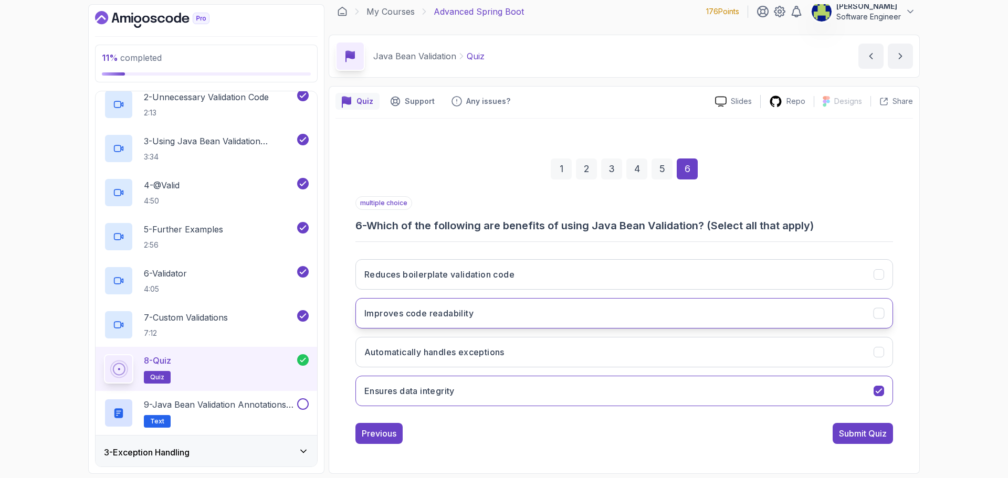 The height and width of the screenshot is (478, 1008). Describe the element at coordinates (419, 313) in the screenshot. I see `h3: Improves code readability` at that location.